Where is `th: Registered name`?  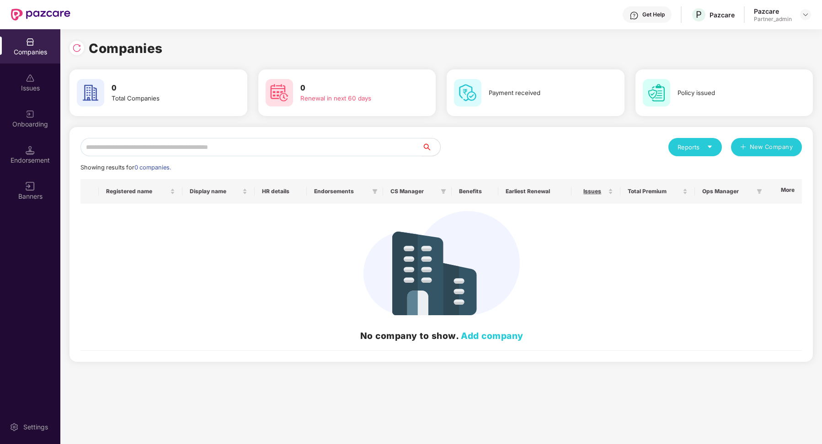 th: Registered name is located at coordinates (141, 192).